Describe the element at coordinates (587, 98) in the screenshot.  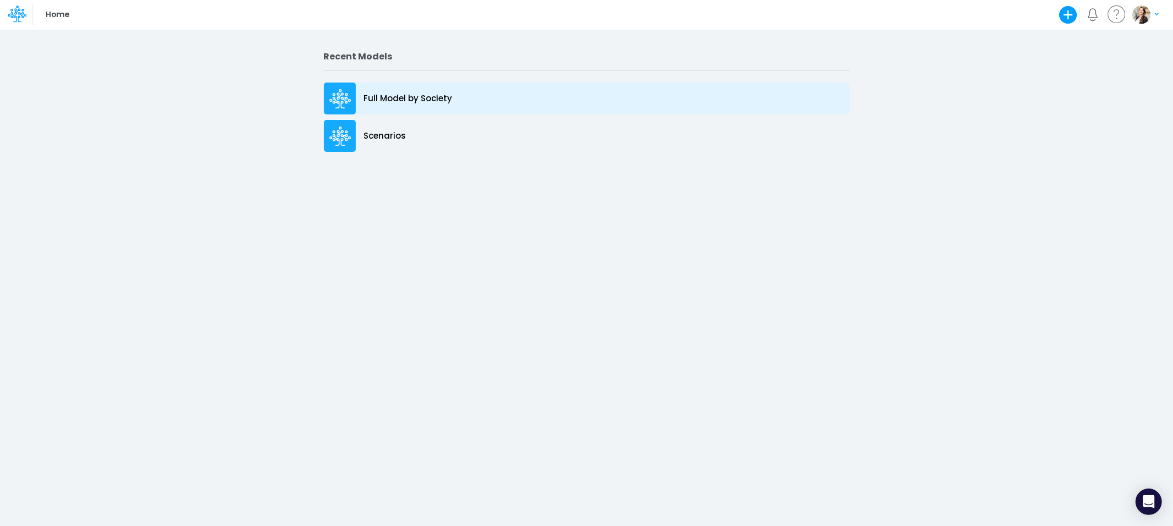
I see `a: Full Model by Society` at that location.